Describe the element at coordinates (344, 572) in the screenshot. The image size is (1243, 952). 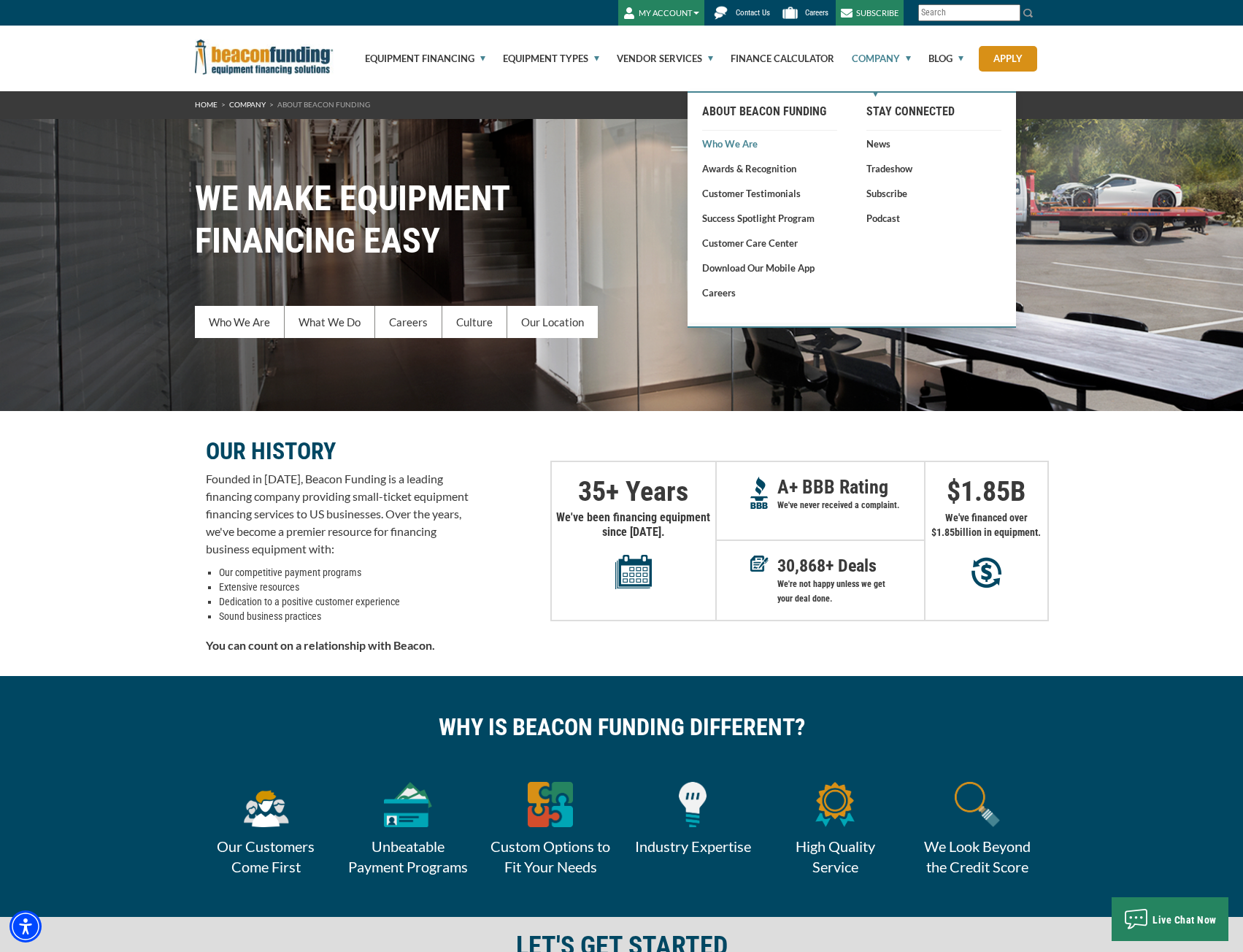
I see `li: Our competitive payment programs` at that location.